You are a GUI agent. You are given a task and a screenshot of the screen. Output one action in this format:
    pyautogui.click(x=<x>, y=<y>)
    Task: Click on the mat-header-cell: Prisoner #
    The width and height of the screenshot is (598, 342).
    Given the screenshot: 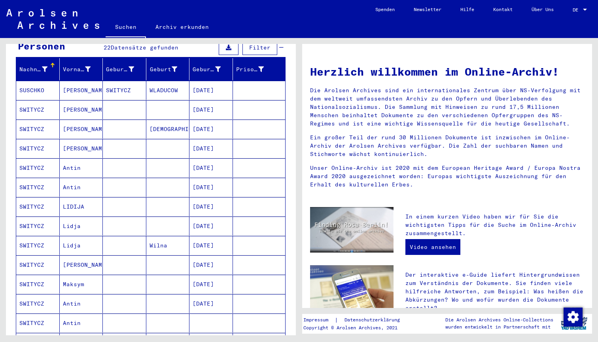 What is the action you would take?
    pyautogui.click(x=259, y=69)
    